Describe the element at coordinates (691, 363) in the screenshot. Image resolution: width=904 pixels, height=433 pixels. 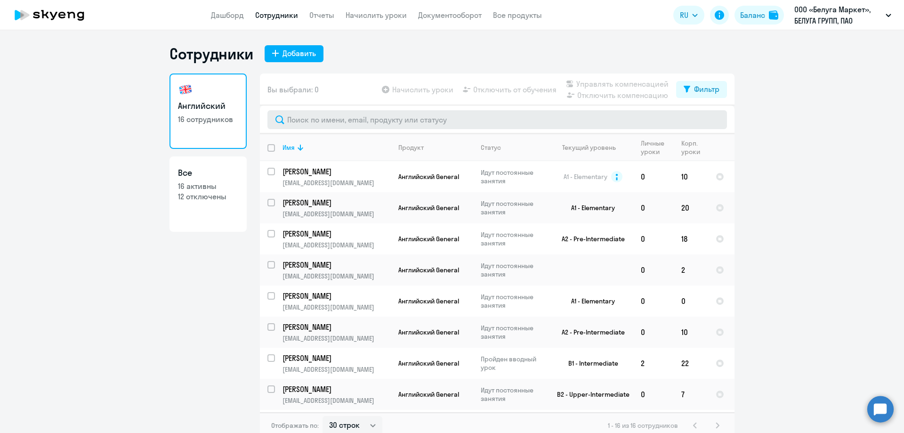
I see `td: 22` at that location.